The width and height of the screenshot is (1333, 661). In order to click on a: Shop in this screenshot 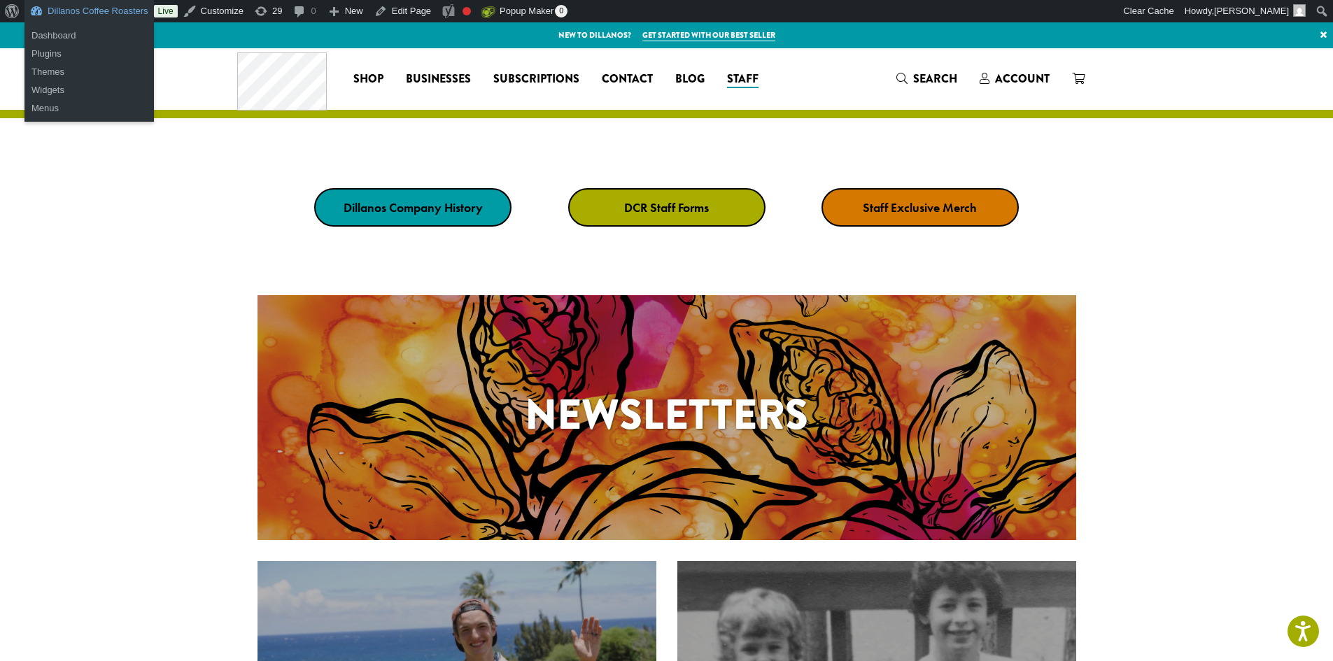, I will do `click(368, 79)`.